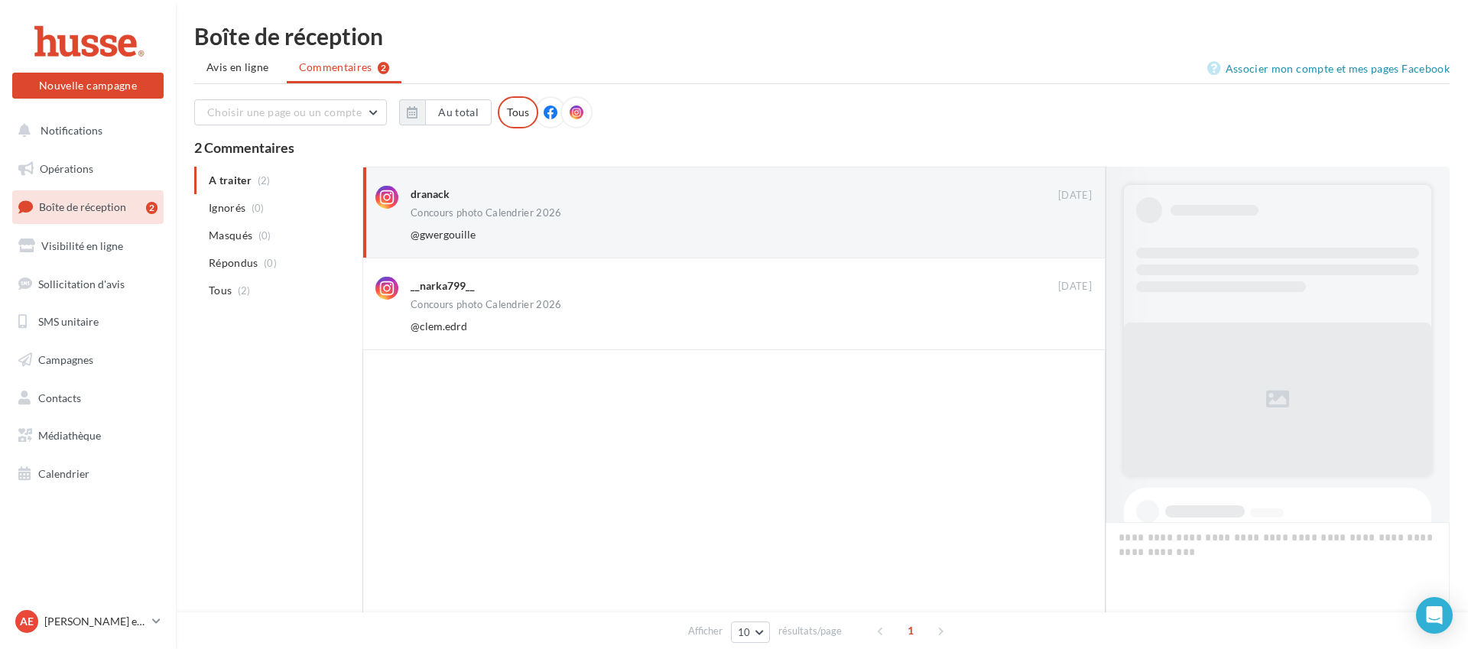  What do you see at coordinates (1434, 616) in the screenshot?
I see `div: Open Intercom Messenger` at bounding box center [1434, 616].